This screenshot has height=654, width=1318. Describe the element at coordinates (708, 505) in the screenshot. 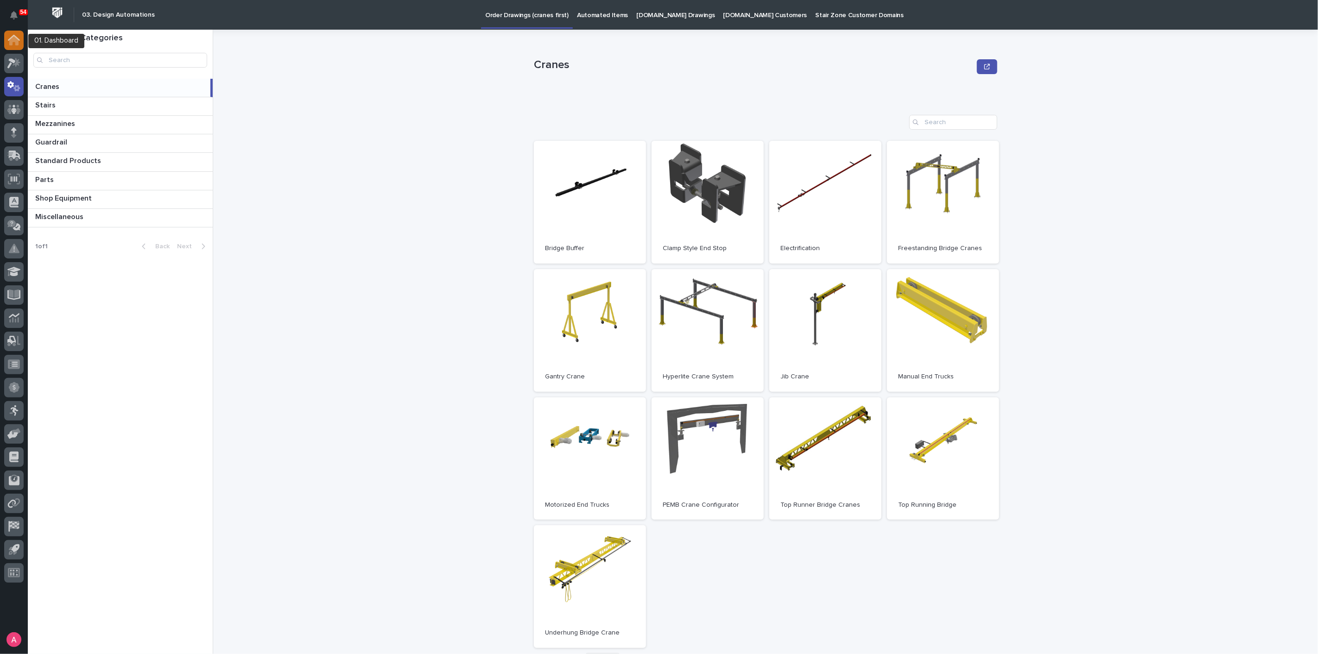

I see `p: PEMB Crane Configurator` at that location.